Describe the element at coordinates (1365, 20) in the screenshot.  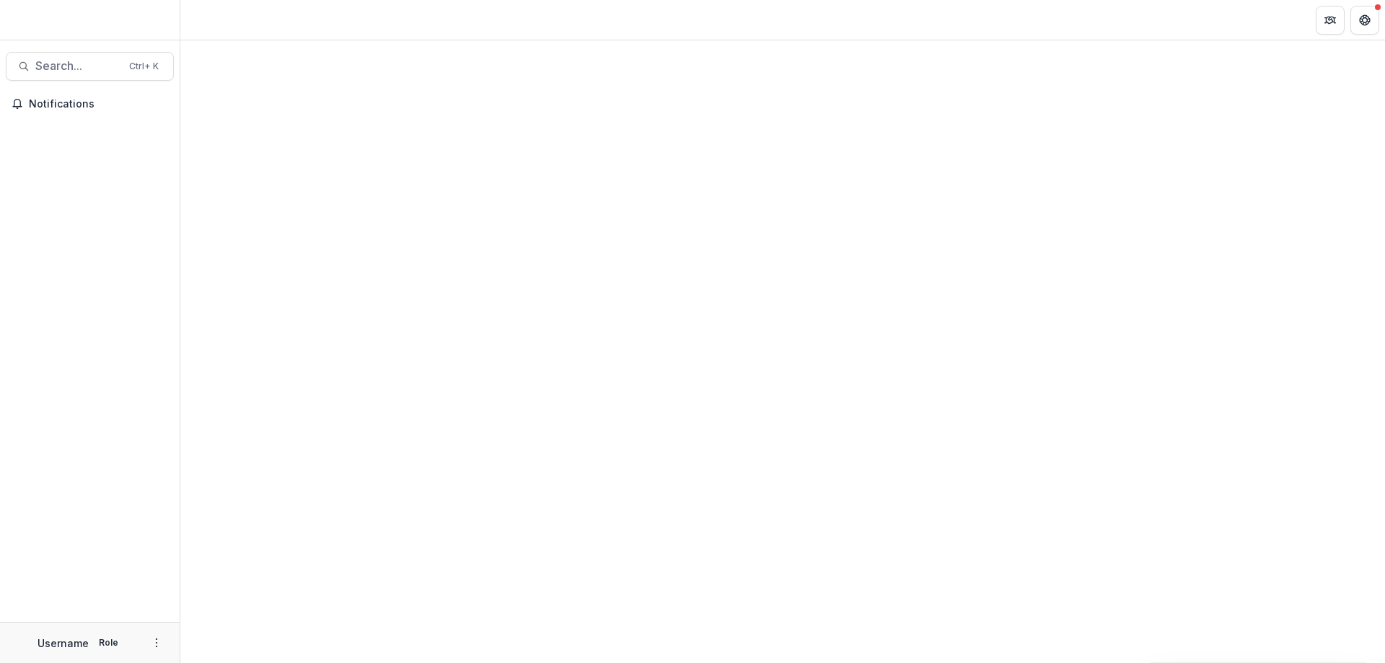
I see `button: Get Help` at that location.